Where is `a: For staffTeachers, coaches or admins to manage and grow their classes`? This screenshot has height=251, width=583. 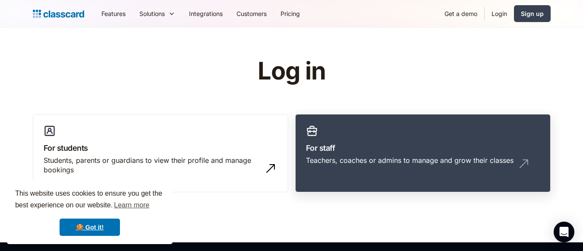
a: For staffTeachers, coaches or admins to manage and grow their classes is located at coordinates (423, 153).